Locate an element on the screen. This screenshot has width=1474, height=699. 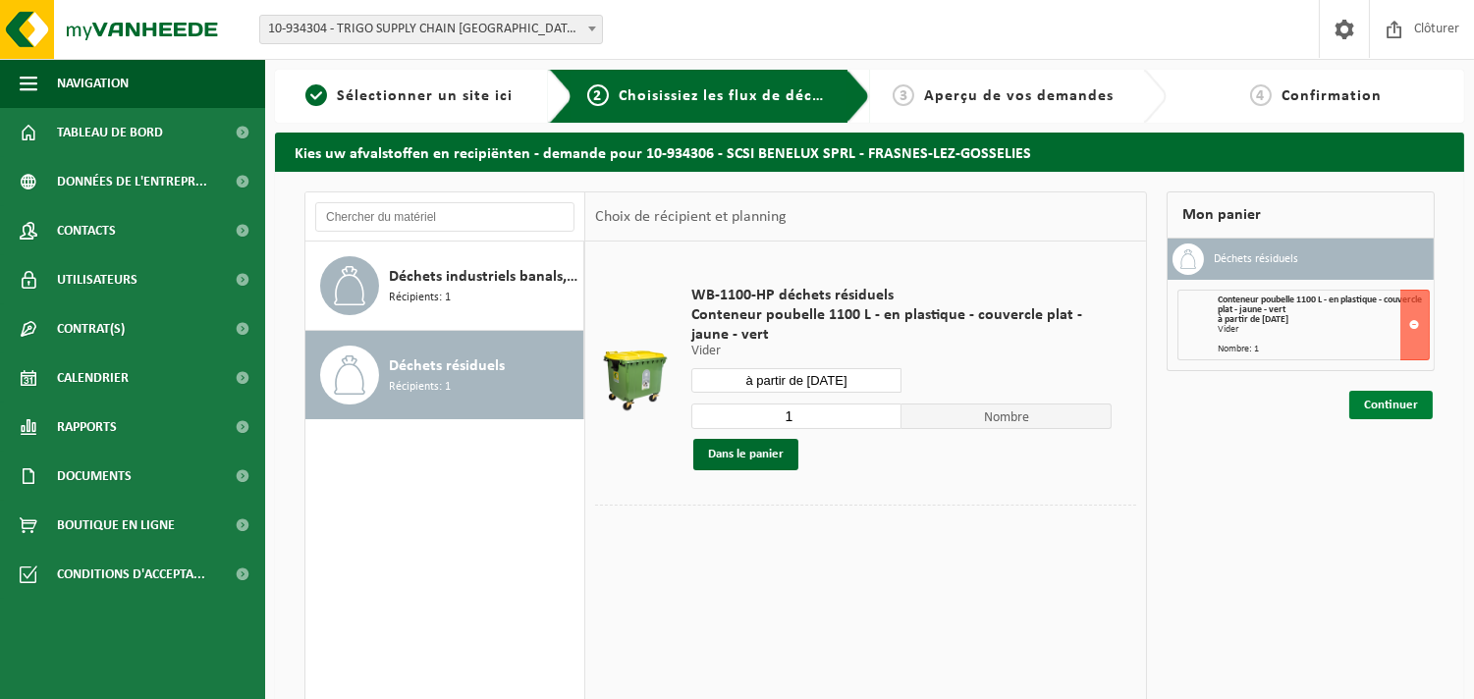
button: Déchets résiduels Récipients: 1 is located at coordinates (445, 375).